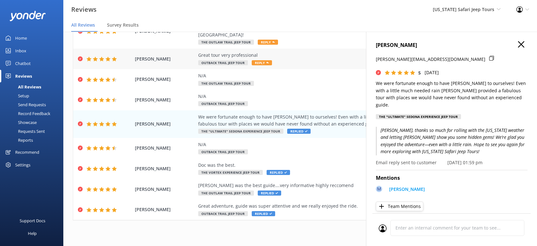 This screenshot has height=246, width=537. I want to click on span: All Reviews, so click(83, 25).